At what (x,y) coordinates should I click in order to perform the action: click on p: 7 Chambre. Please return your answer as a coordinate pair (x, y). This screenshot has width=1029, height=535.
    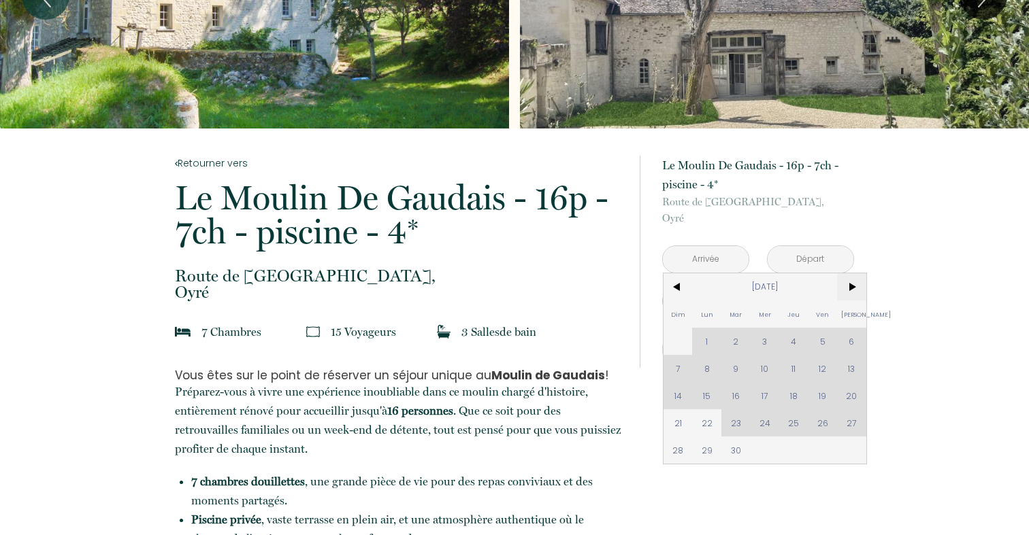
    Looking at the image, I should click on (231, 332).